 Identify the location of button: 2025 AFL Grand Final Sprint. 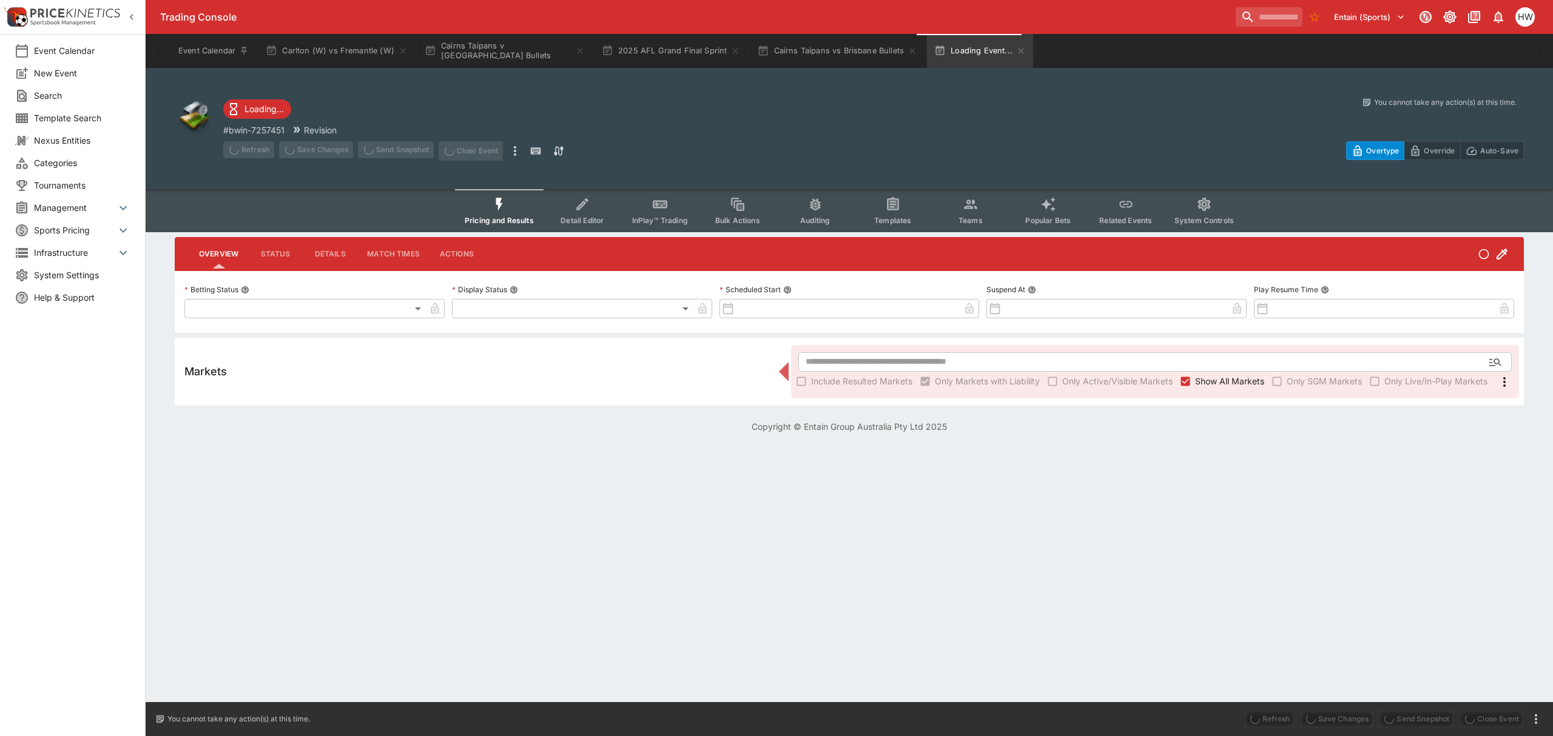
(671, 51).